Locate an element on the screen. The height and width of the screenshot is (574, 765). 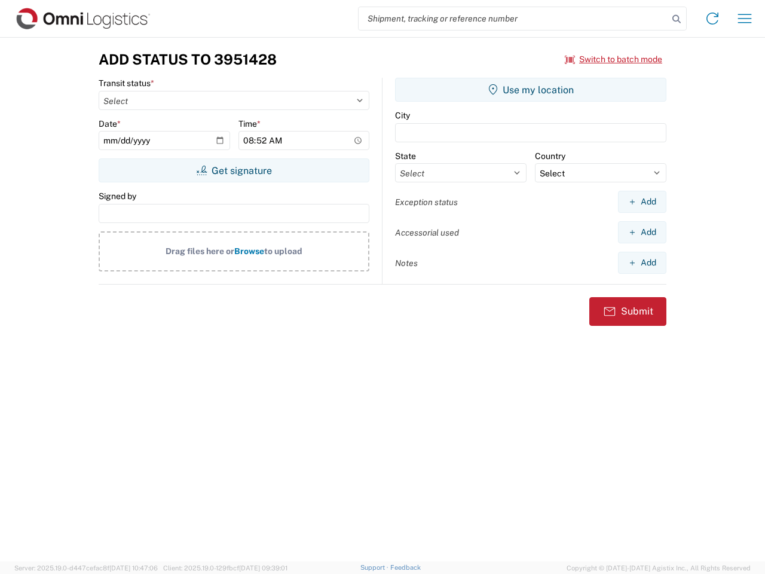
a: Support is located at coordinates (375, 567).